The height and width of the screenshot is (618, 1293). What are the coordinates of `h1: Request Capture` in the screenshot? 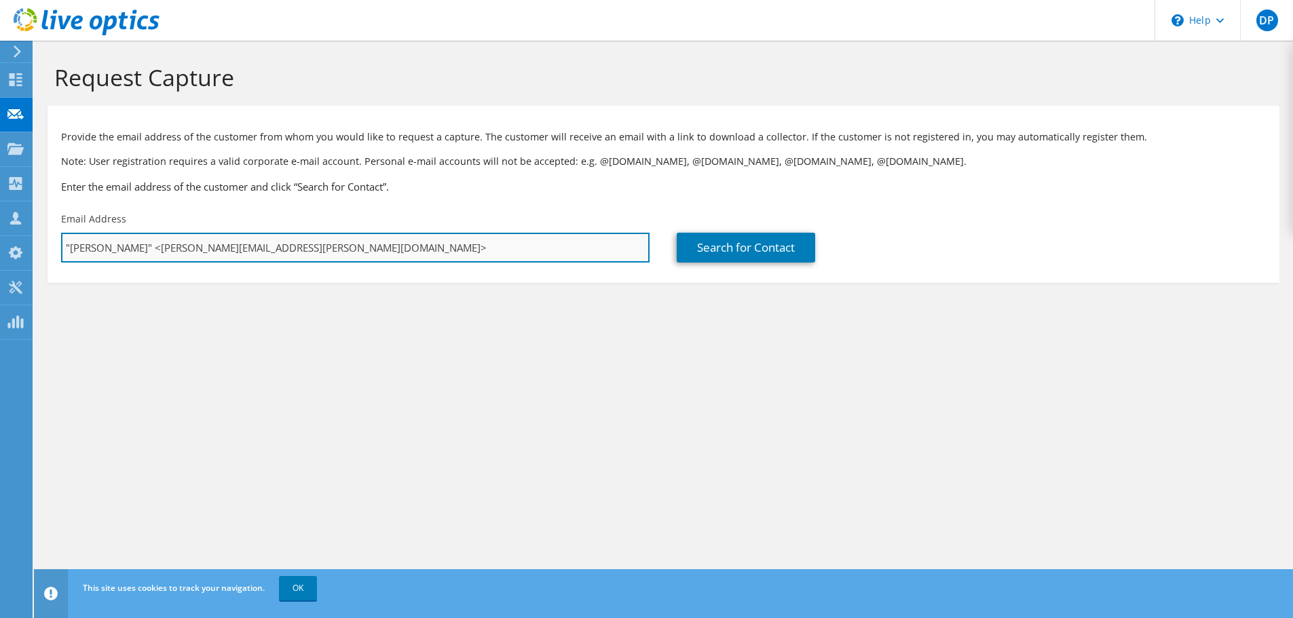 It's located at (660, 77).